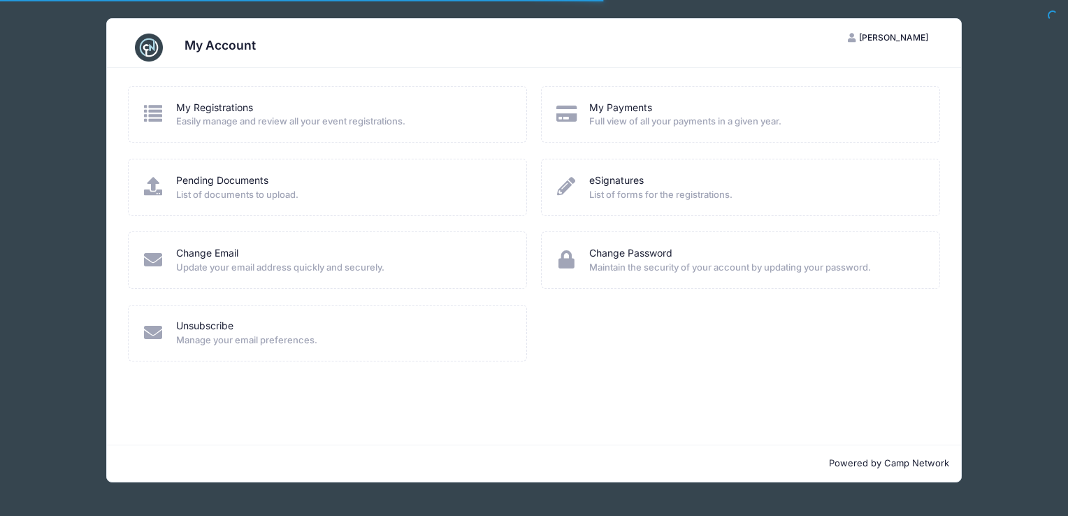 The width and height of the screenshot is (1068, 516). I want to click on img: CampNetwork, so click(149, 48).